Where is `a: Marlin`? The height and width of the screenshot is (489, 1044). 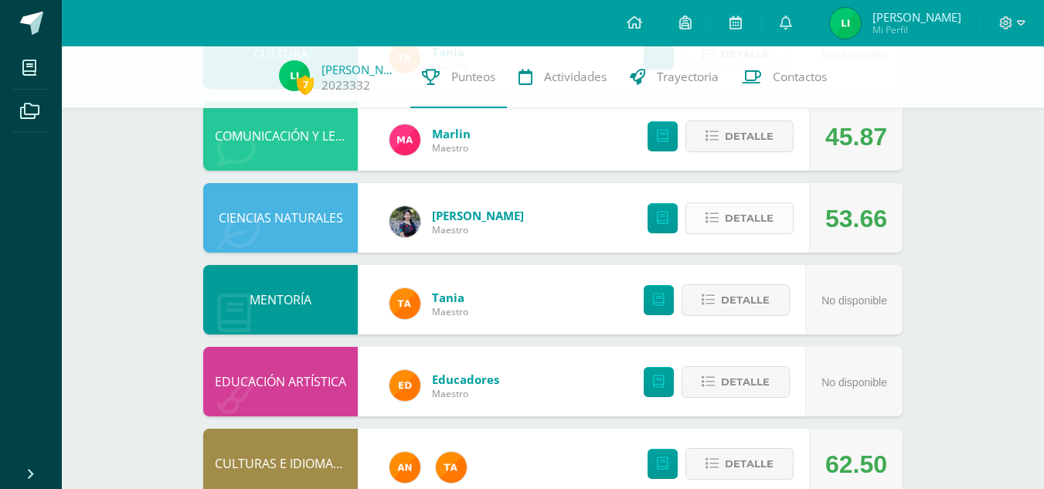 a: Marlin is located at coordinates (451, 134).